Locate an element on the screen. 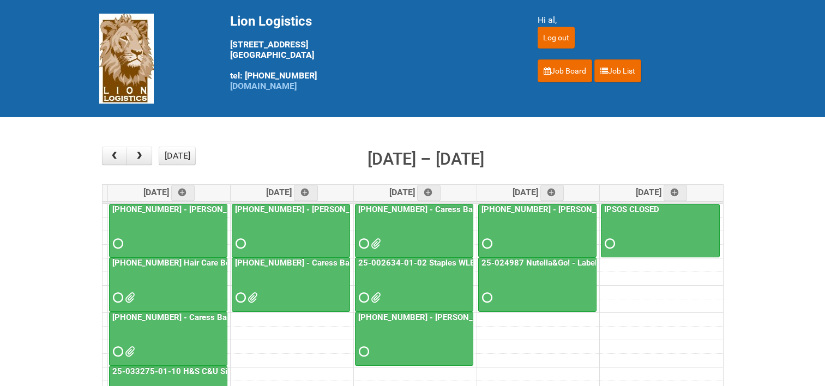 This screenshot has height=386, width=825. a: 25-033275-01-10 H&S C&U Single Product Test MAILING2 (group 1010 only) is located at coordinates (256, 371).